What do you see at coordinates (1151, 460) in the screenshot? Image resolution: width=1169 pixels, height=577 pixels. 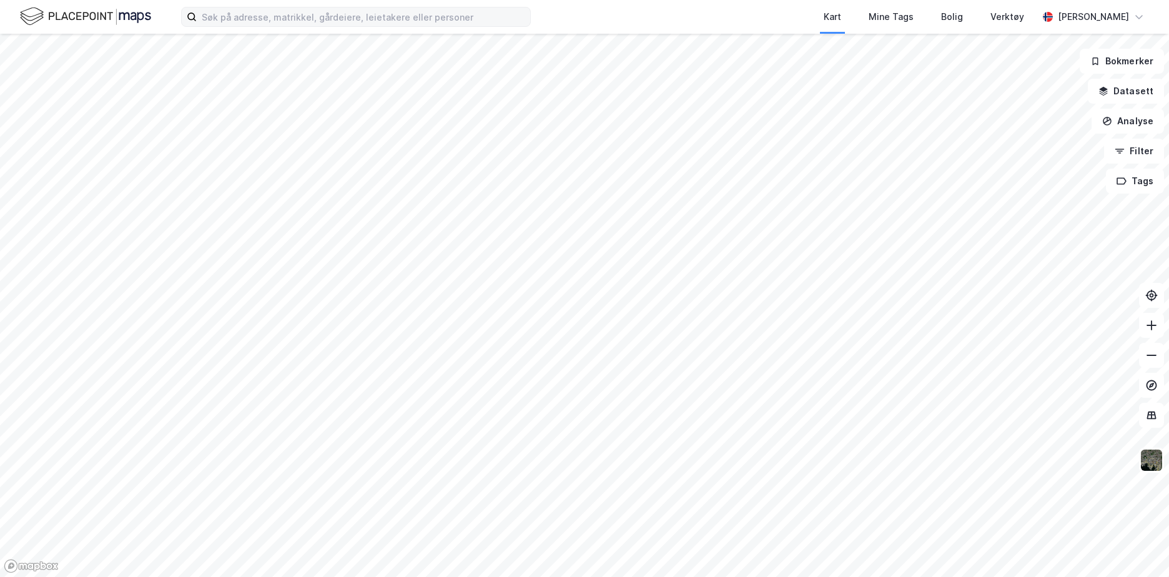 I see `img: 9k=` at bounding box center [1151, 460].